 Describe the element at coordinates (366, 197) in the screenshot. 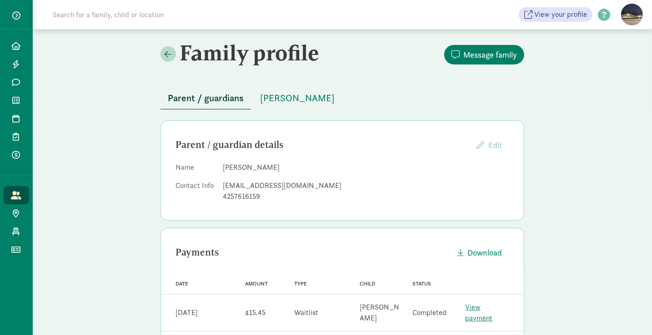

I see `div: 4257616159` at that location.